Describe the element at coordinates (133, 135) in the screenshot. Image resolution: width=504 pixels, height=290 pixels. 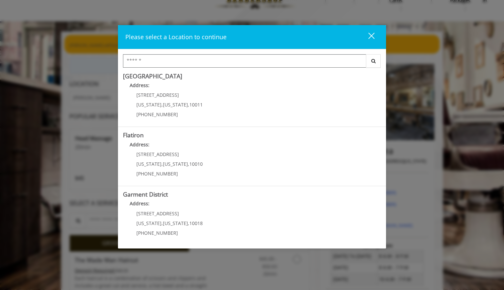
I see `b: Flatiron` at that location.